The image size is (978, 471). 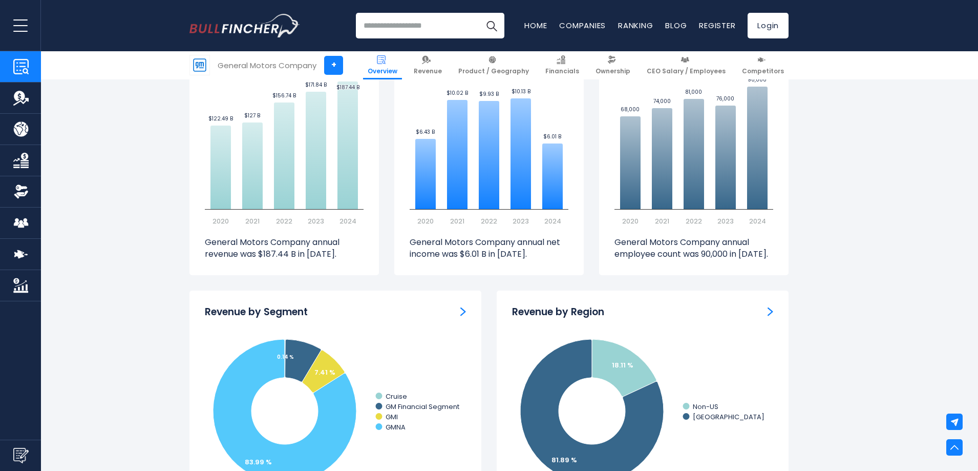 What do you see at coordinates (763, 65) in the screenshot?
I see `a: Competitors` at bounding box center [763, 65].